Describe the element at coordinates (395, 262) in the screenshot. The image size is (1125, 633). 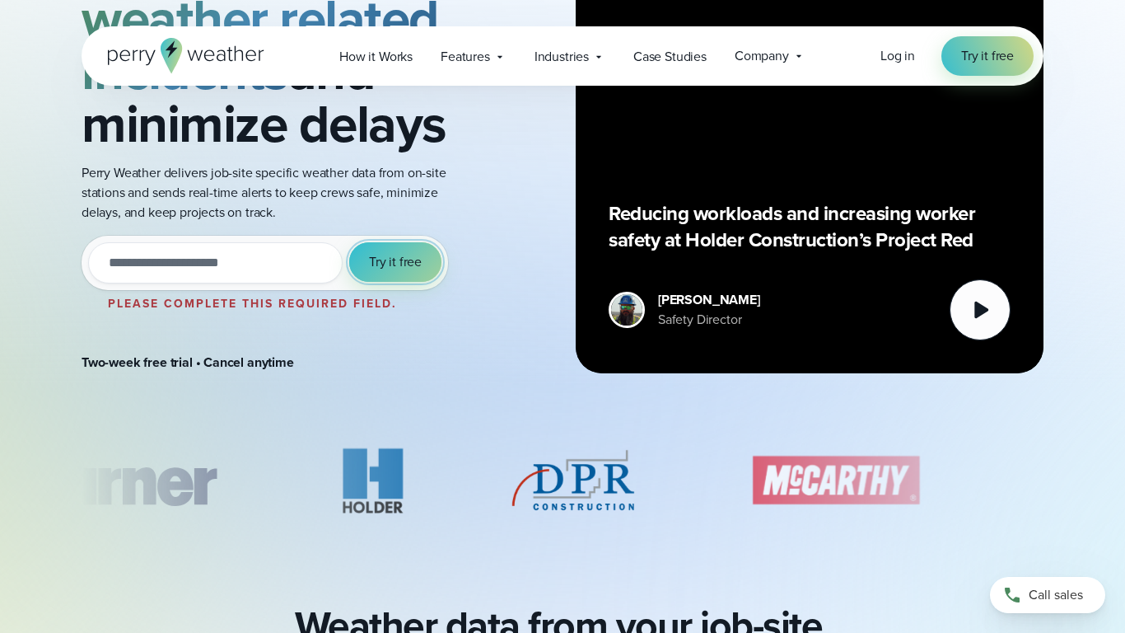
I see `button: Try it free` at that location.